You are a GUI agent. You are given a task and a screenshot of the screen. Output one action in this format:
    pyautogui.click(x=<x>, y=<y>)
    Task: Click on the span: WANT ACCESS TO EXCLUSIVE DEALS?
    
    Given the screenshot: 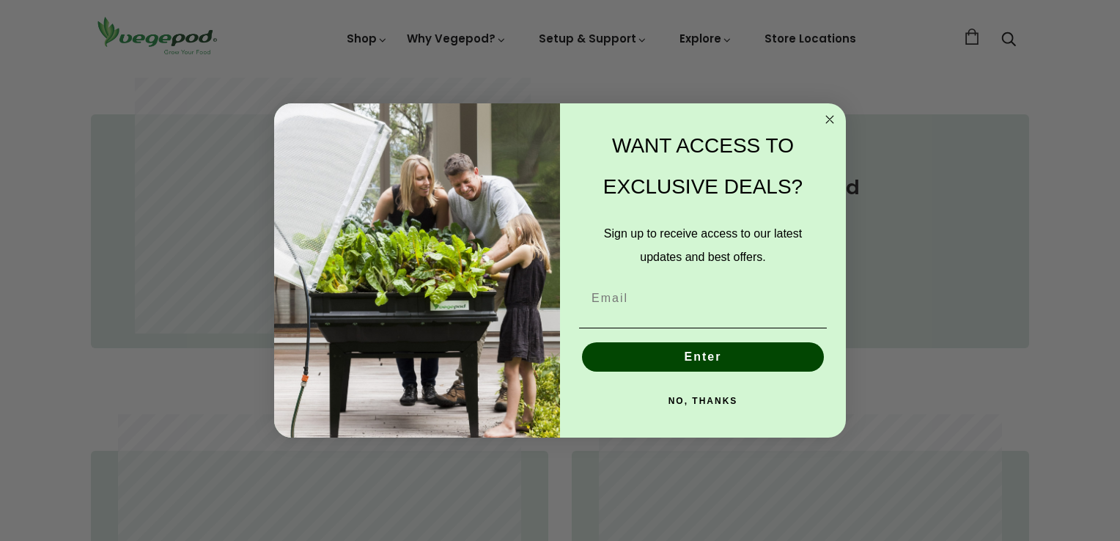 What is the action you would take?
    pyautogui.click(x=703, y=166)
    